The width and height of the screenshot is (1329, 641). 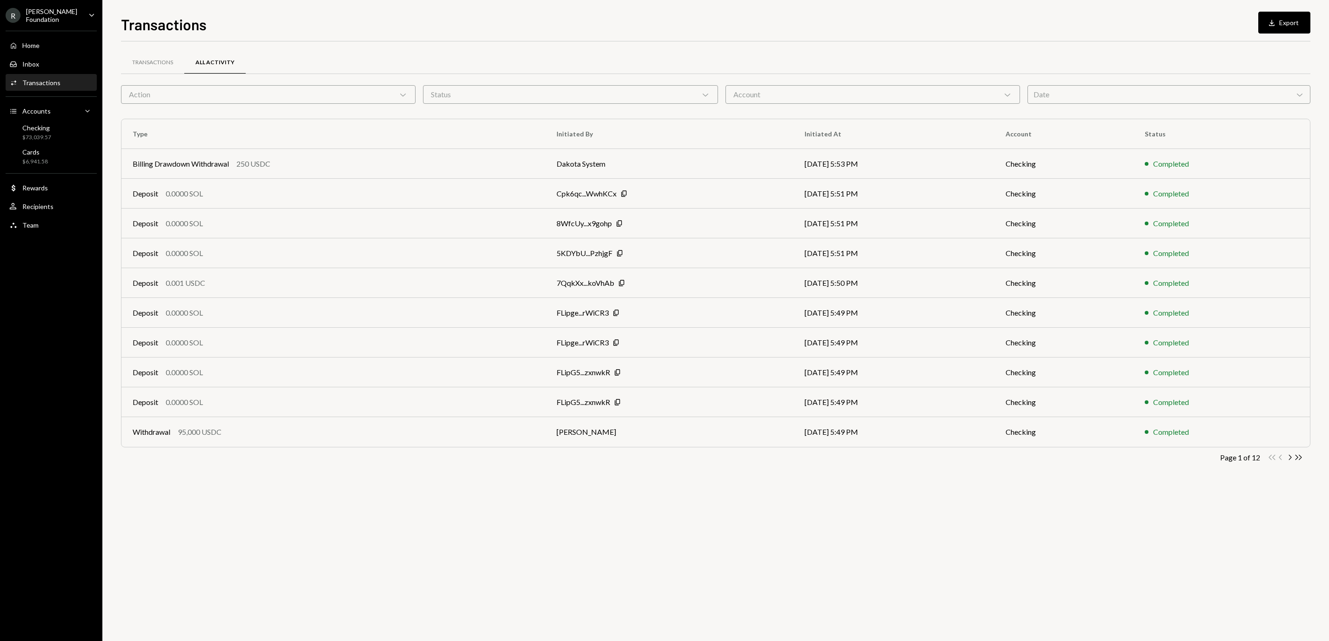 I want to click on div: All Activity, so click(x=215, y=62).